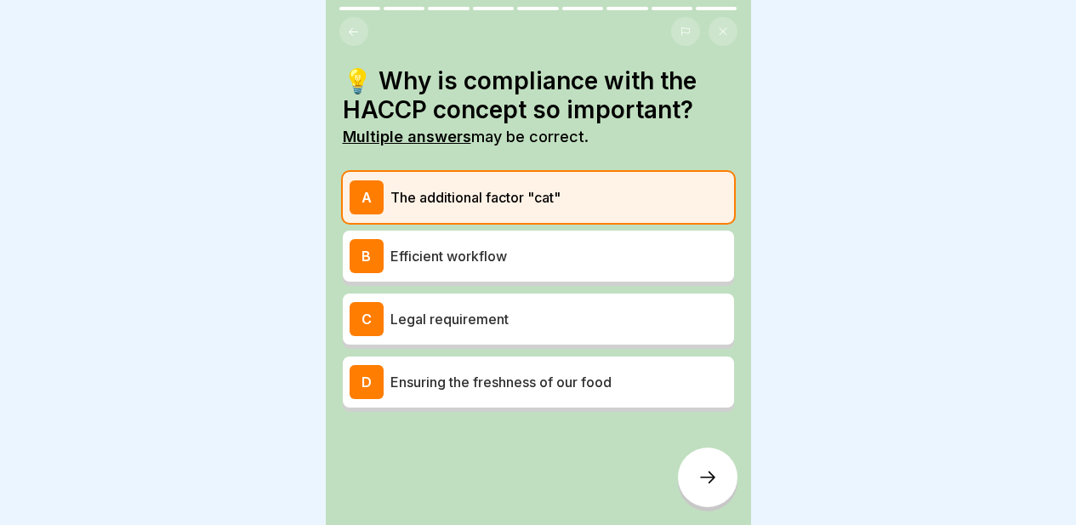 This screenshot has width=1076, height=525. Describe the element at coordinates (530, 136) in the screenshot. I see `font: may be correct.` at that location.